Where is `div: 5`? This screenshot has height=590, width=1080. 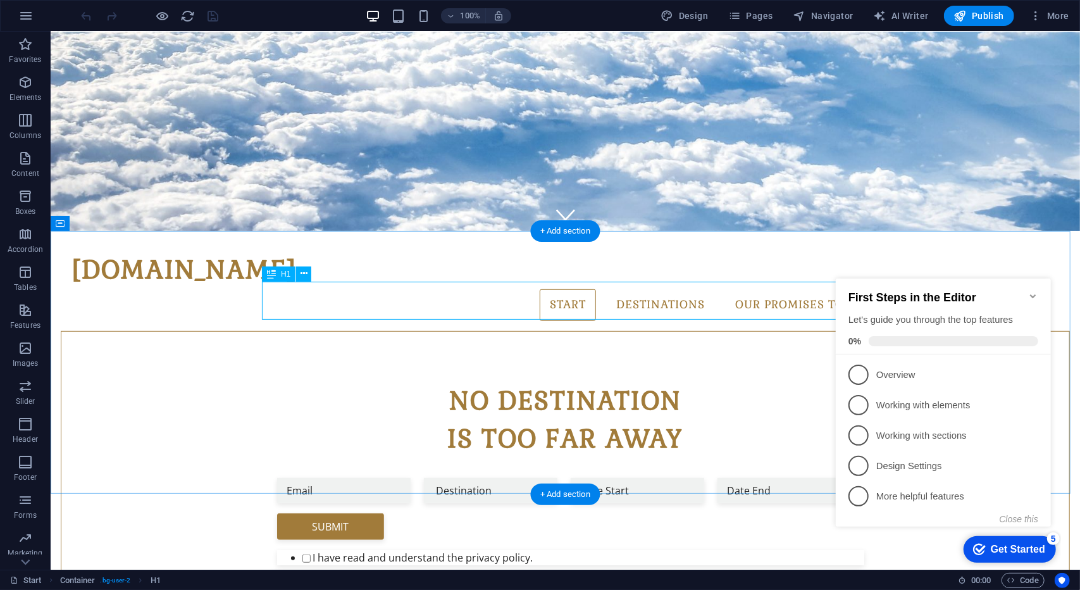 div: 5 is located at coordinates (223, 278).